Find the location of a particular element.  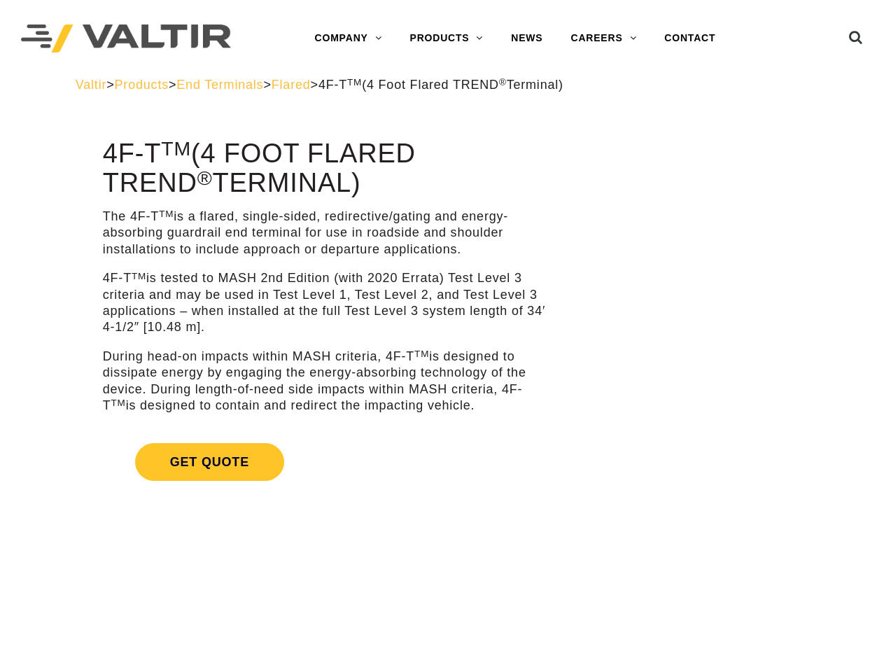

a: Products is located at coordinates (141, 85).